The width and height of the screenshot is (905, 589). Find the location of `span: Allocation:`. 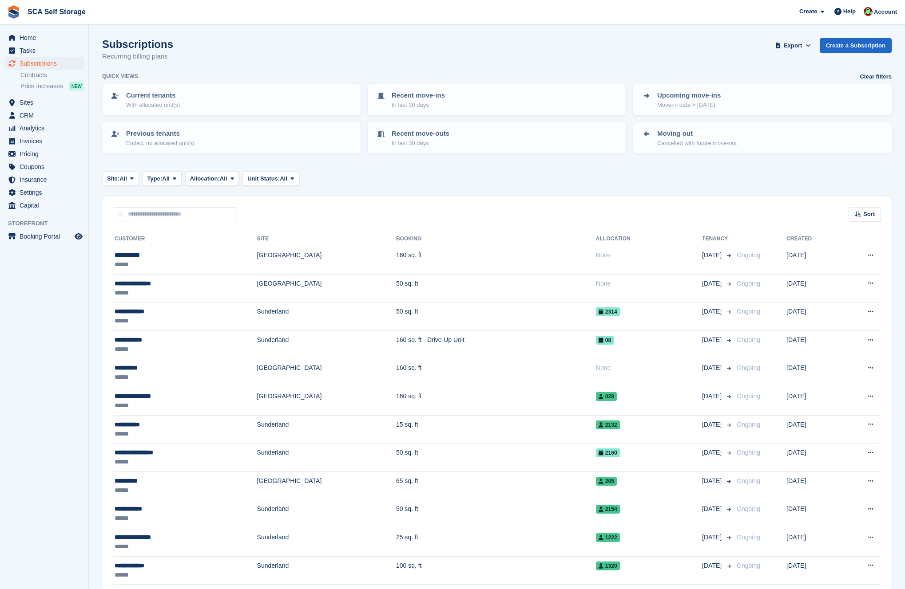

span: Allocation: is located at coordinates (205, 179).